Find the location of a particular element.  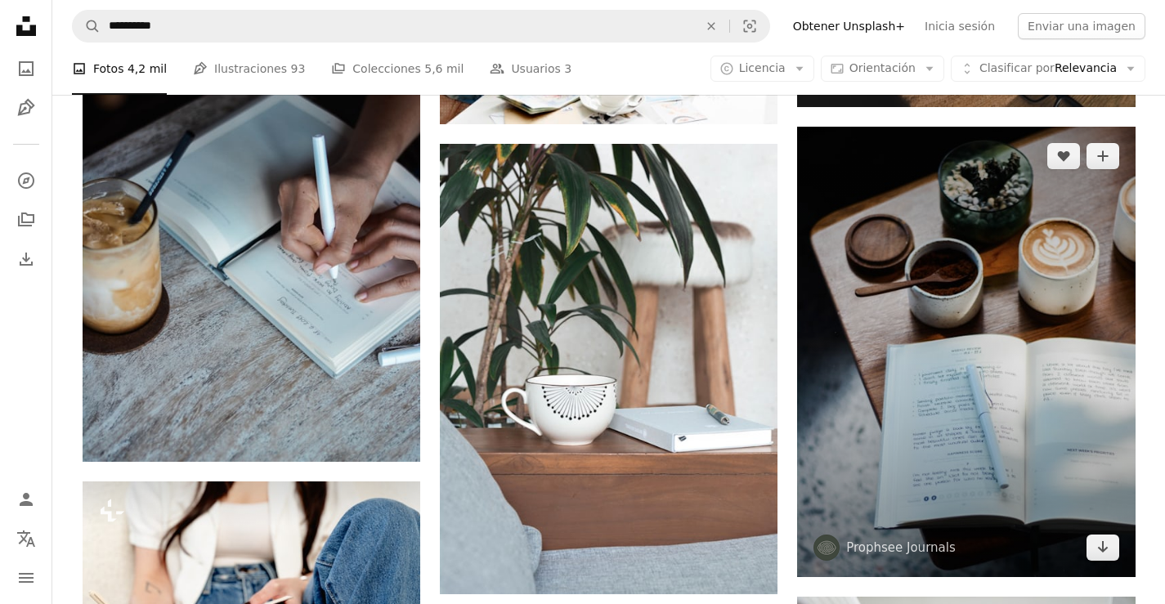

a: taza blanca sobre mesa marrón is located at coordinates (608, 369).